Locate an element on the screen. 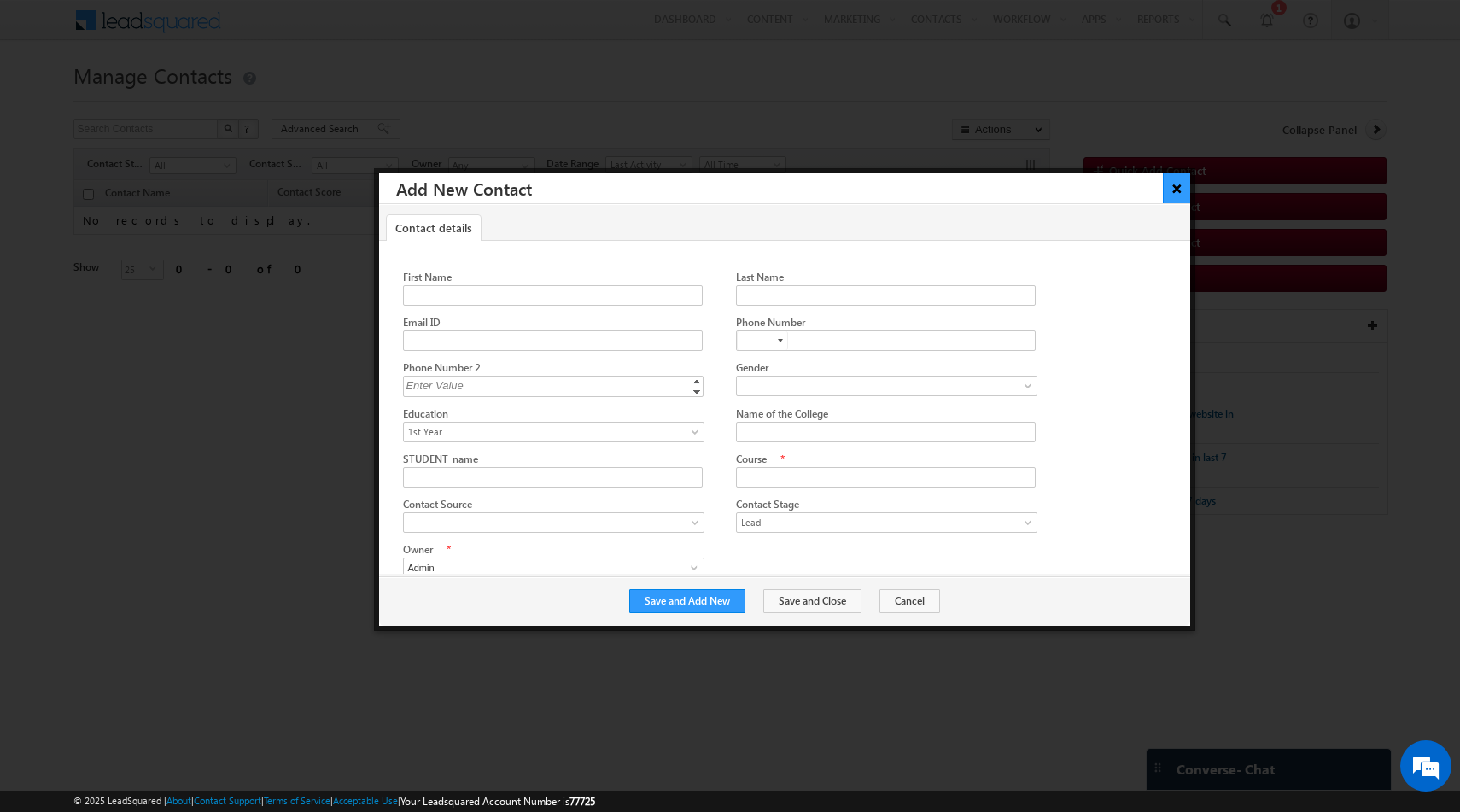 Image resolution: width=1460 pixels, height=812 pixels. label: STUDENT_name is located at coordinates (440, 459).